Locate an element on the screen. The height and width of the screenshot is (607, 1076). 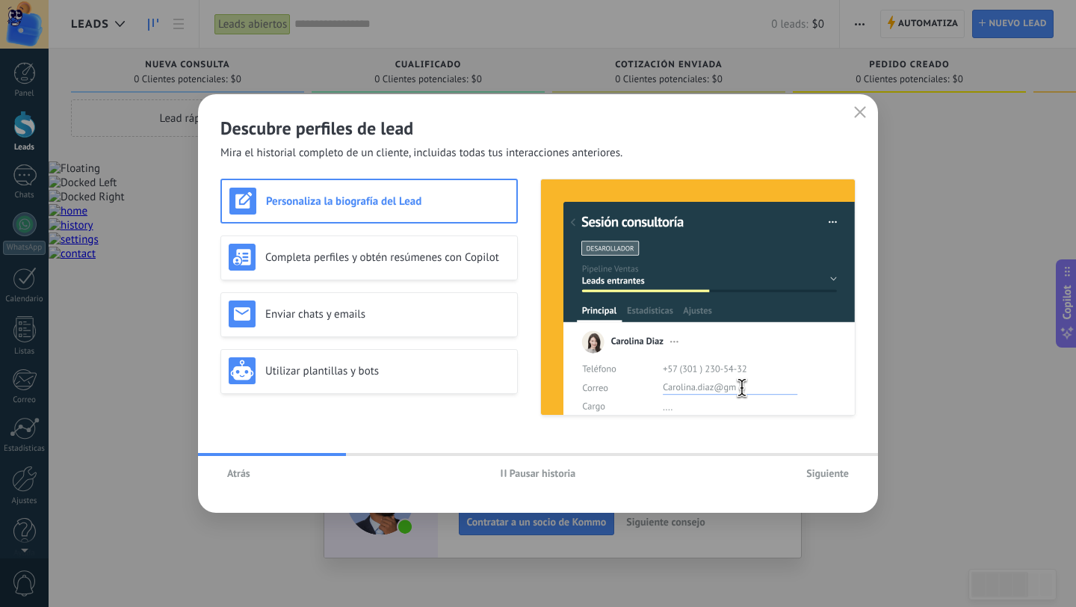
button: Pausar historia is located at coordinates (538, 473).